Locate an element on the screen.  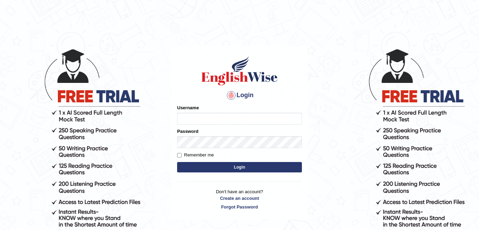
a: Create an account is located at coordinates (239, 198).